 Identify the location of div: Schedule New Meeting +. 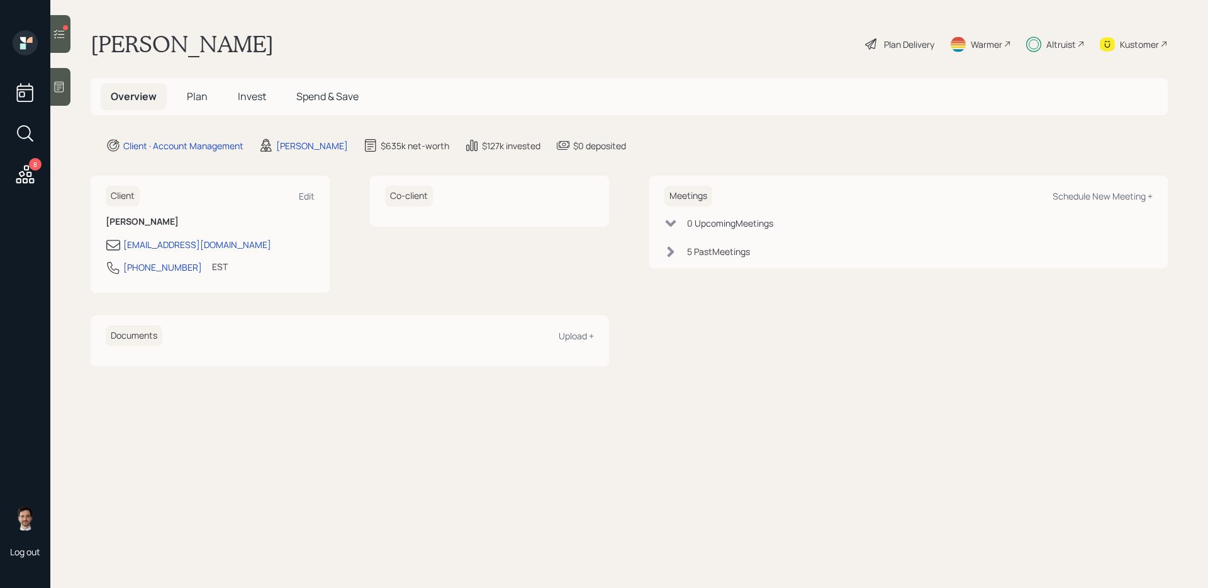
(1102, 196).